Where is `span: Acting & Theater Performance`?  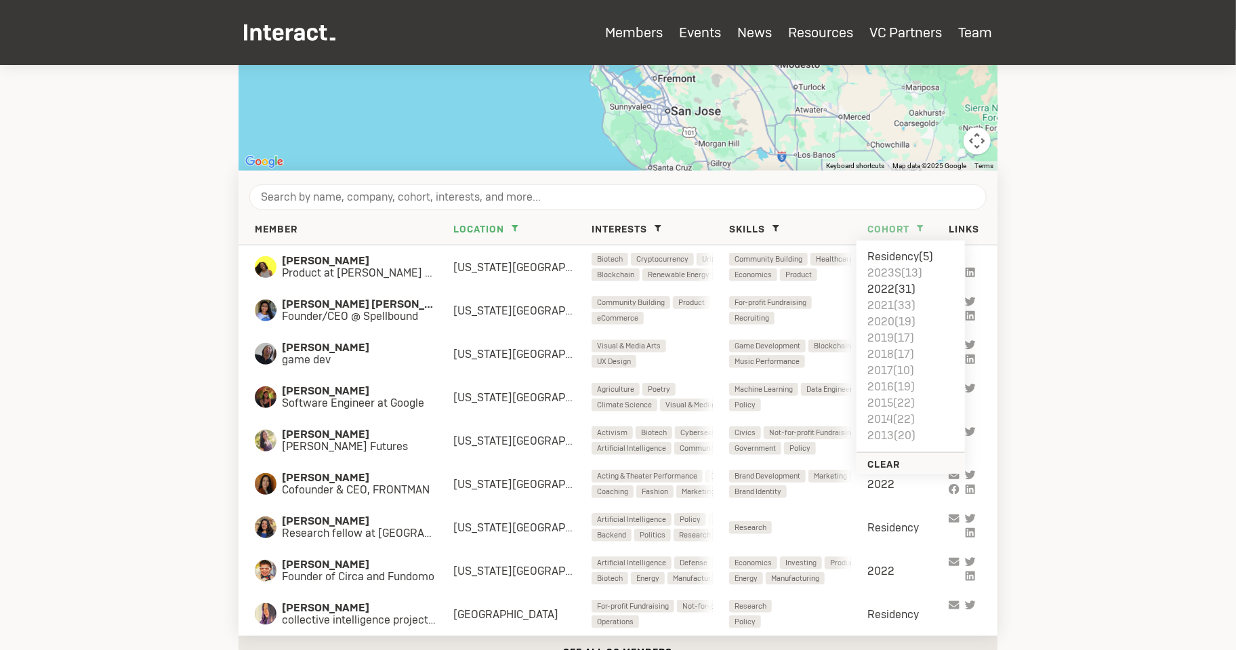
span: Acting & Theater Performance is located at coordinates (647, 476).